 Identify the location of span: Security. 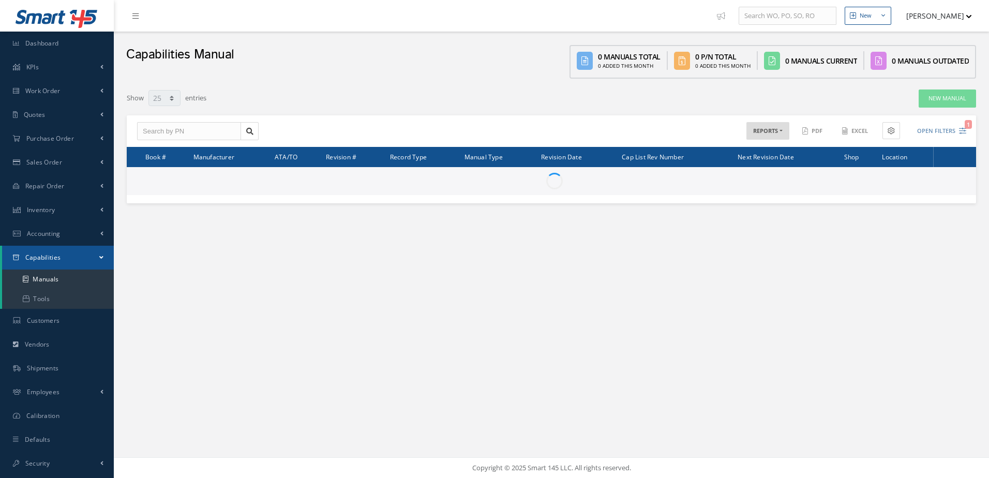
(37, 463).